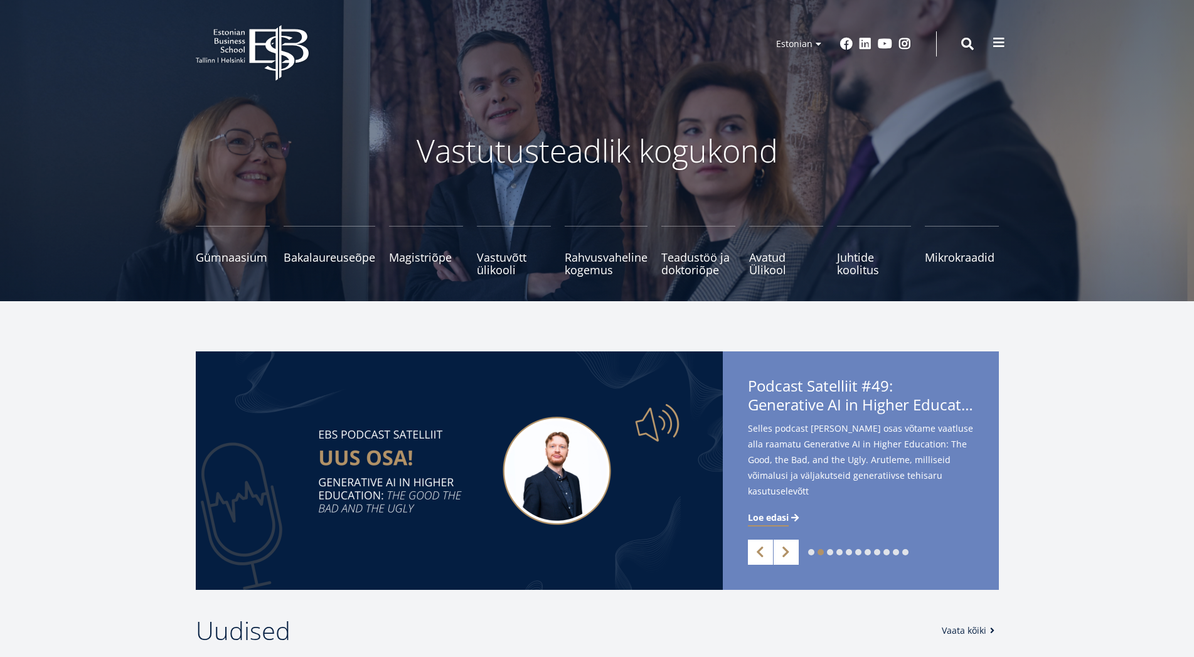 The width and height of the screenshot is (1194, 657). What do you see at coordinates (868, 552) in the screenshot?
I see `a: 7` at bounding box center [868, 552].